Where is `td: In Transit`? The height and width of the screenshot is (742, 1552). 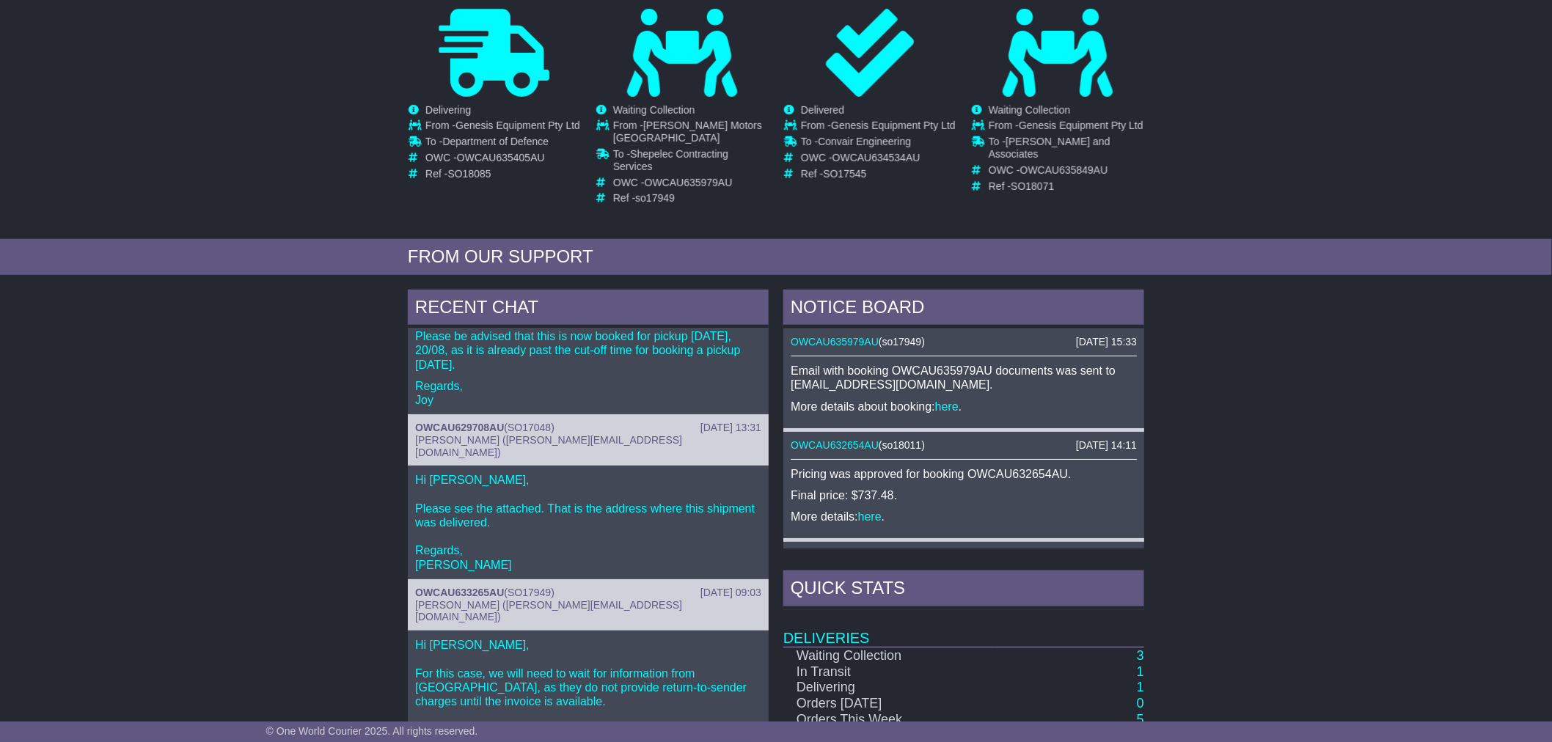
td: In Transit is located at coordinates (889, 673).